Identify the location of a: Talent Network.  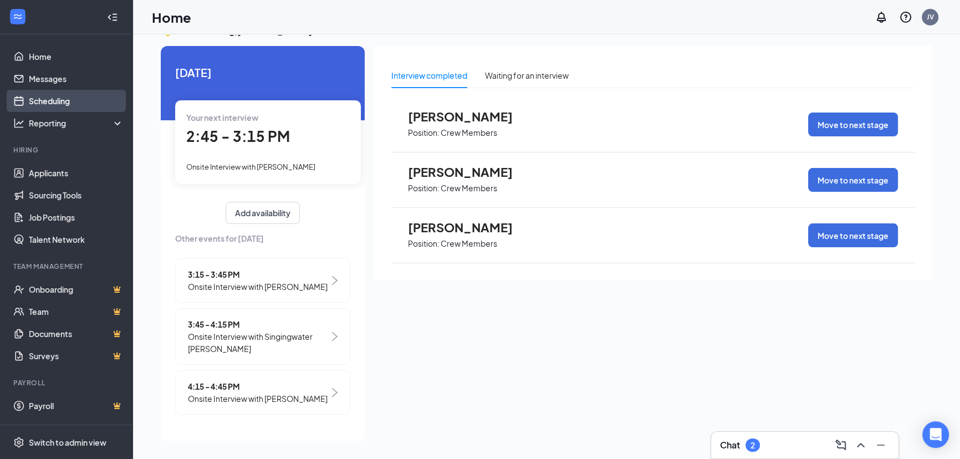
(76, 239).